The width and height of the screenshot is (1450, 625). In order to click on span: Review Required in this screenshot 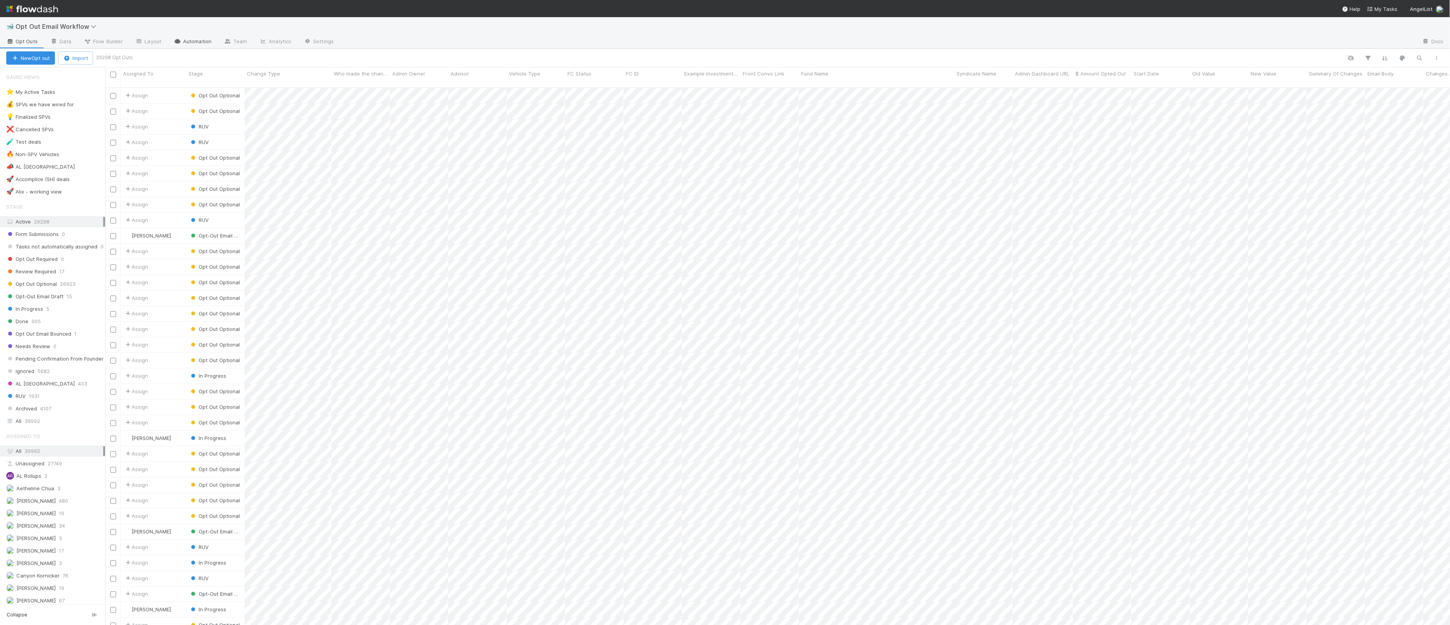, I will do `click(31, 272)`.